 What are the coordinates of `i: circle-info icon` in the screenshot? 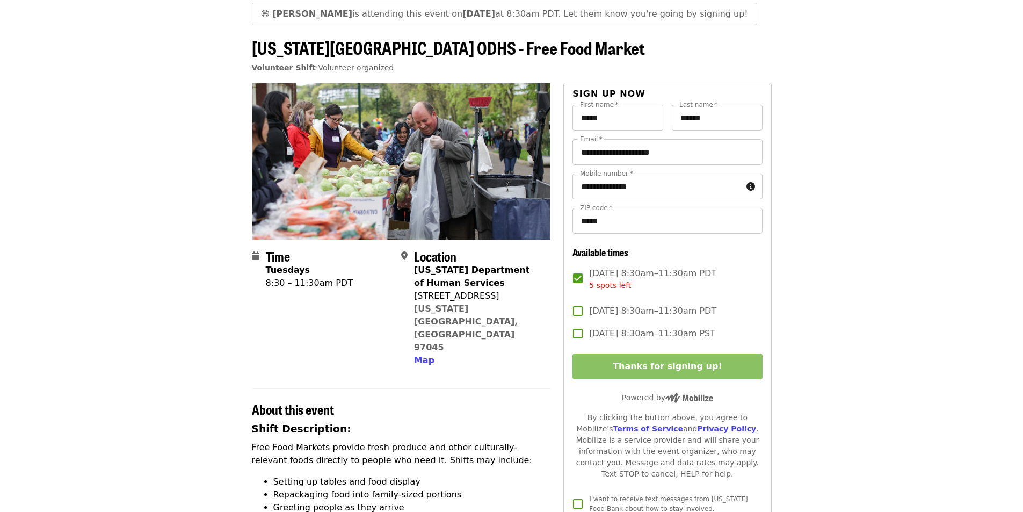 It's located at (751, 186).